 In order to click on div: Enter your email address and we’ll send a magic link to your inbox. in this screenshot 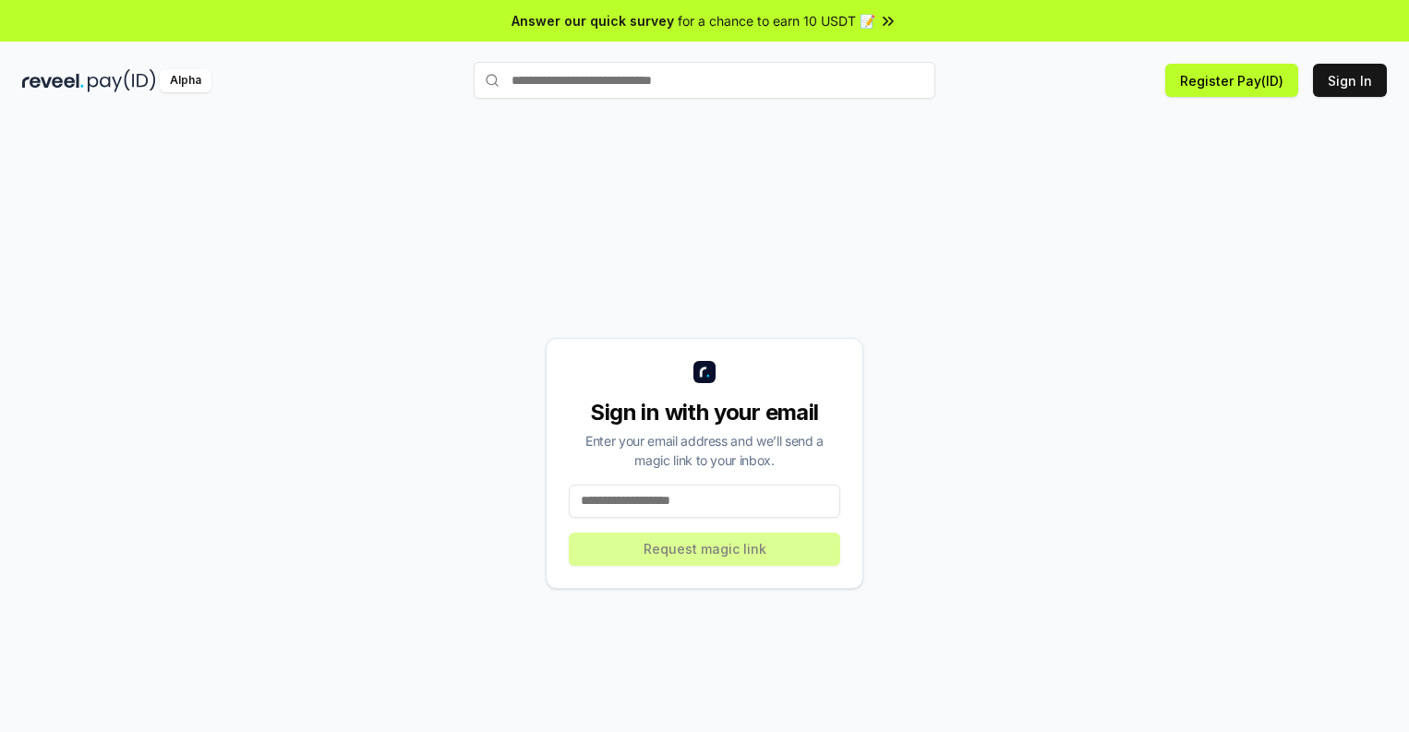, I will do `click(704, 451)`.